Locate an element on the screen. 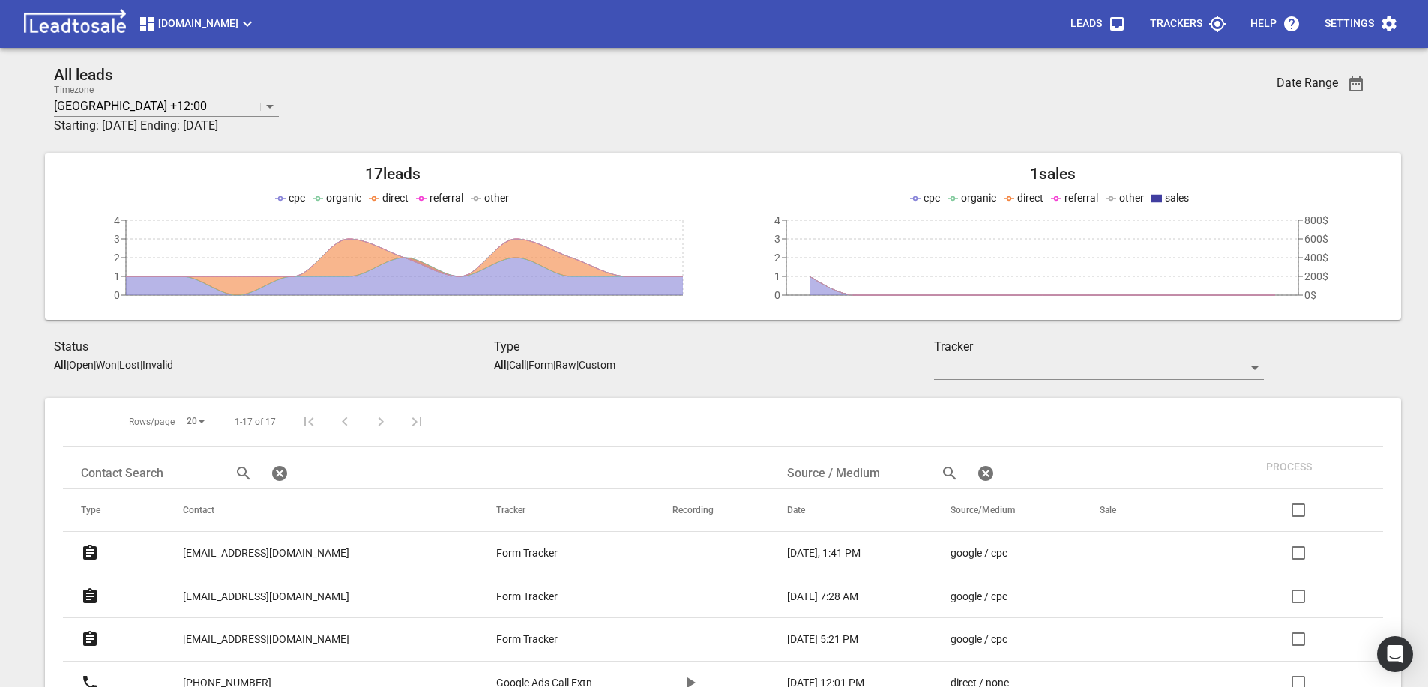 Image resolution: width=1428 pixels, height=687 pixels. tspan: 600$ is located at coordinates (1316, 239).